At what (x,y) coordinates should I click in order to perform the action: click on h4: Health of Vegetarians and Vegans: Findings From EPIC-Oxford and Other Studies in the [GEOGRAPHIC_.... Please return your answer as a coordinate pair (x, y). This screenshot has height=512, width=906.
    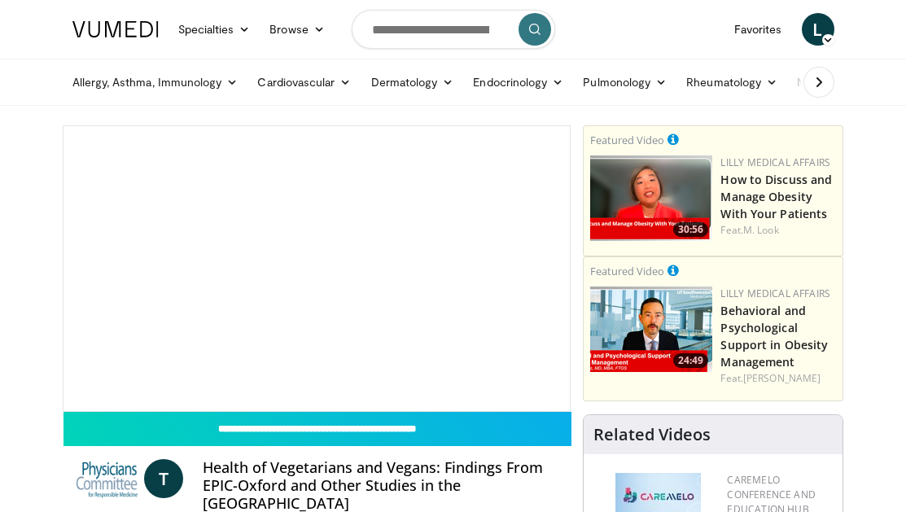
    Looking at the image, I should click on (380, 485).